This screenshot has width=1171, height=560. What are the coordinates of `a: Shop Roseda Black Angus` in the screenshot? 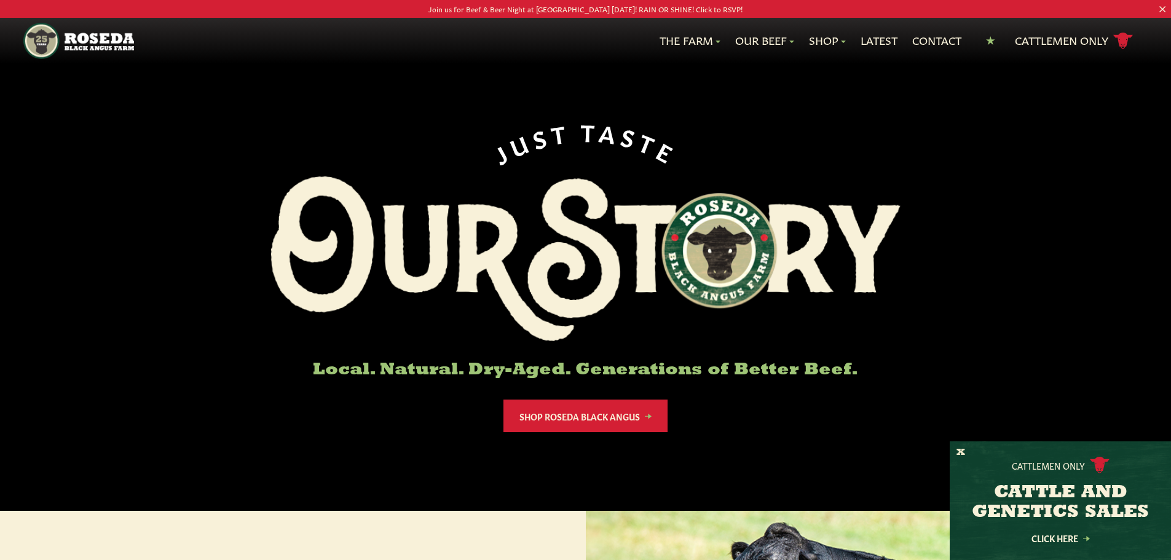 It's located at (585, 416).